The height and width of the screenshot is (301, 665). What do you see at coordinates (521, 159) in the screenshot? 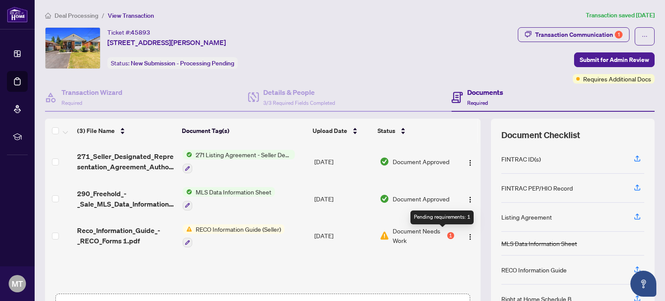
I see `div: FINTRAC ID(s)` at bounding box center [521, 159].